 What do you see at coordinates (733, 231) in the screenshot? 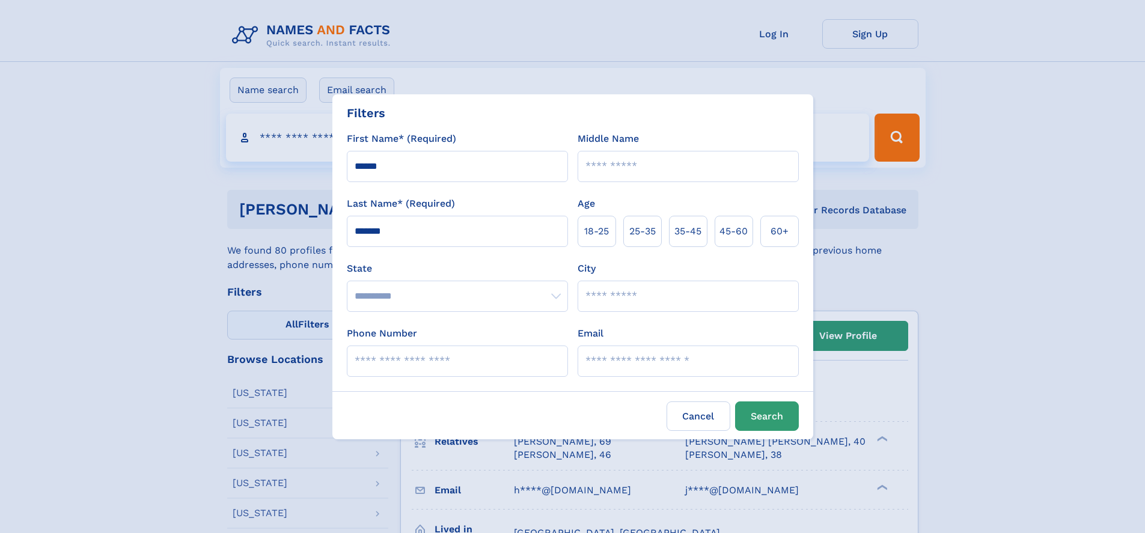
I see `span: 45‑60` at bounding box center [733, 231].